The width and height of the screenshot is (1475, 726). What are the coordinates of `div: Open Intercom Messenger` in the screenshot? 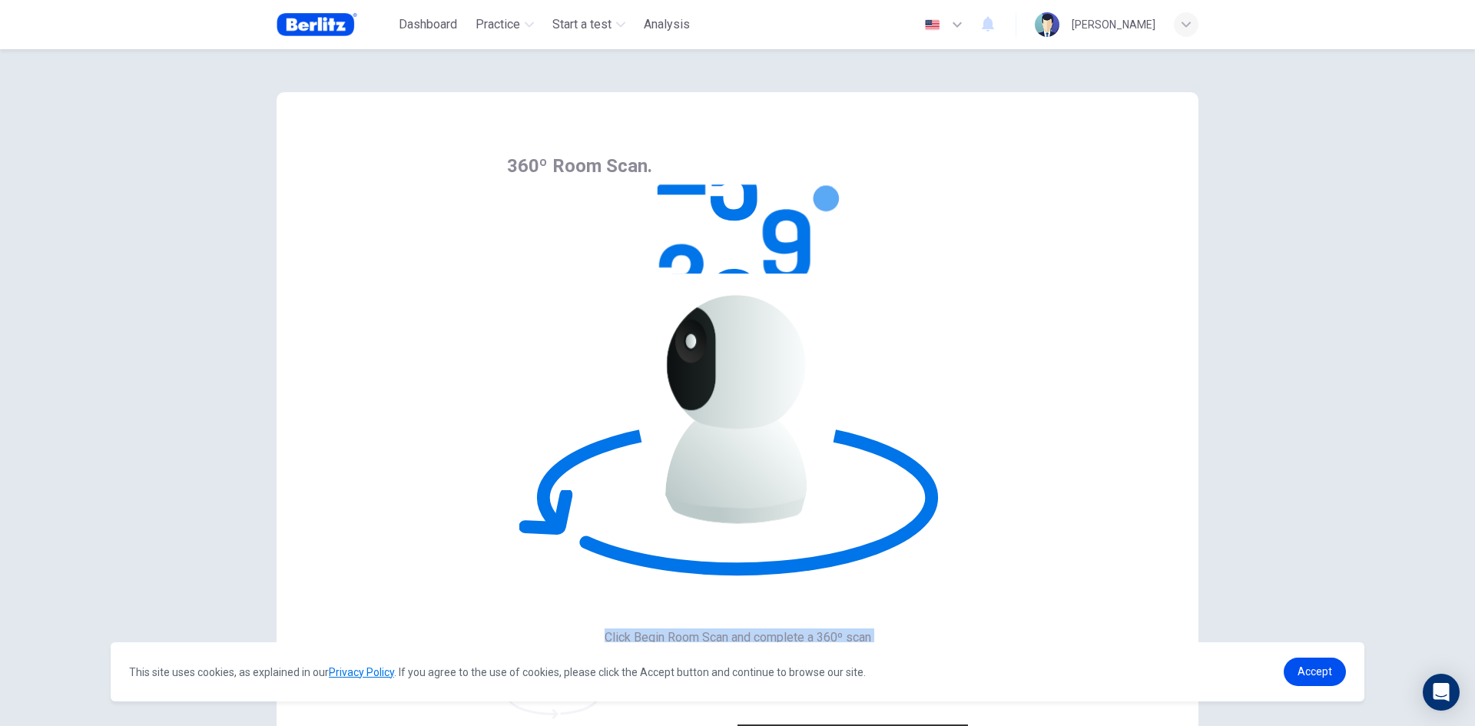 It's located at (1441, 692).